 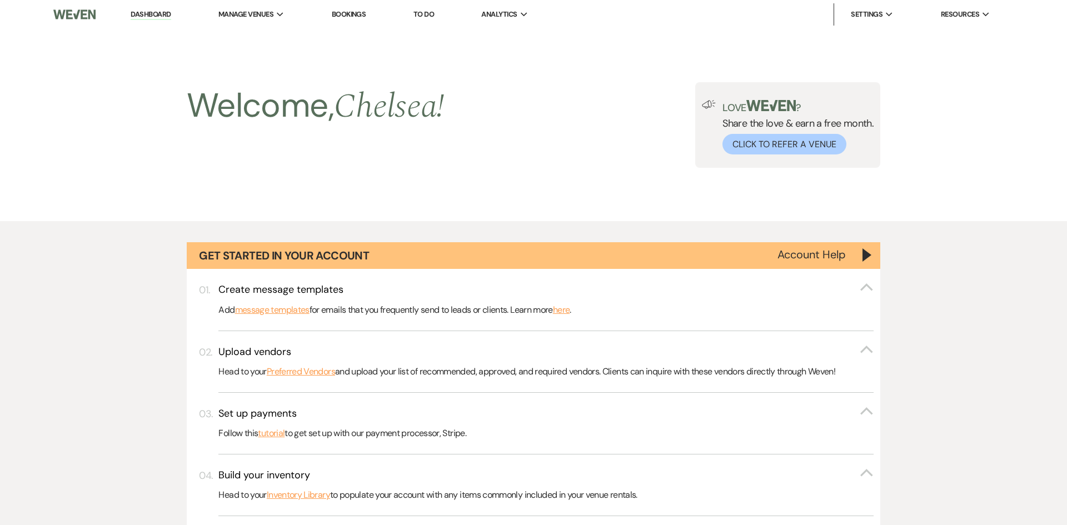 I want to click on button: Upload vendors, so click(x=546, y=352).